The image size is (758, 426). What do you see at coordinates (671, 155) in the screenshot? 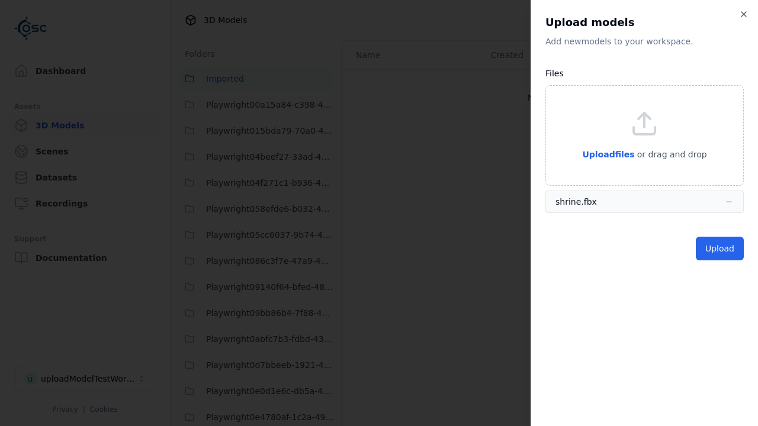
I see `p: or drag and drop` at bounding box center [671, 155].